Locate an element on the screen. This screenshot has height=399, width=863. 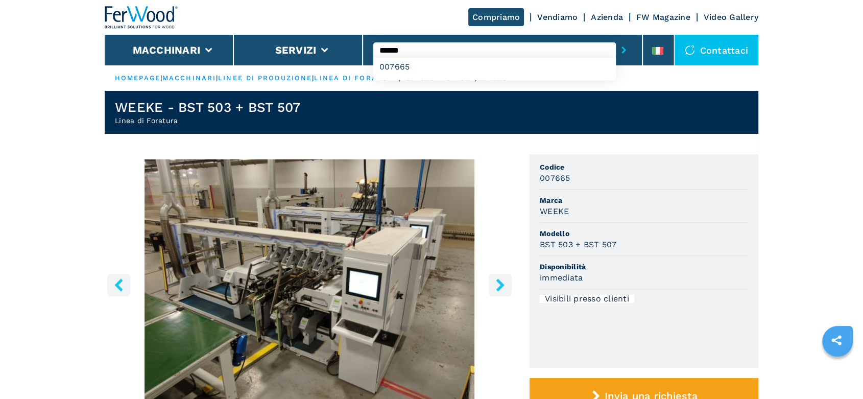
button: Servizi is located at coordinates (295, 50).